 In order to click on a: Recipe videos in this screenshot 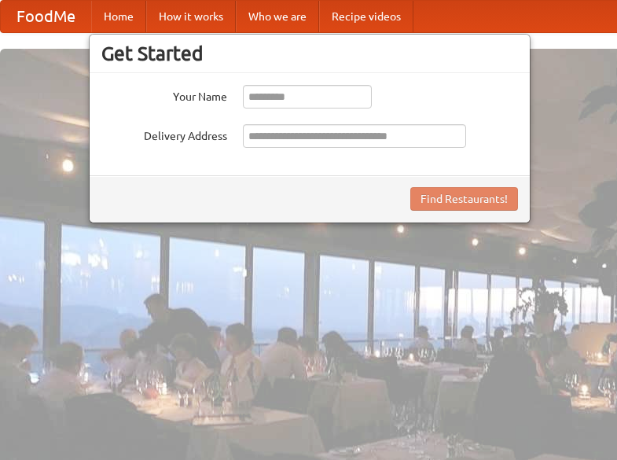, I will do `click(366, 17)`.